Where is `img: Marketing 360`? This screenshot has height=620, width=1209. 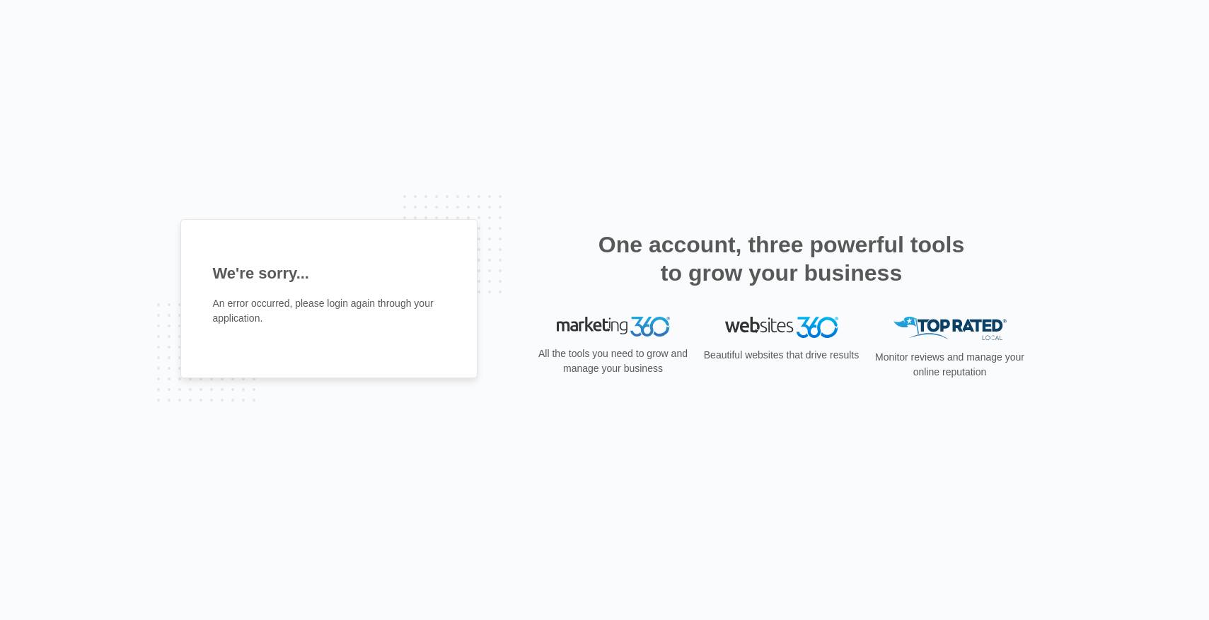
img: Marketing 360 is located at coordinates (613, 327).